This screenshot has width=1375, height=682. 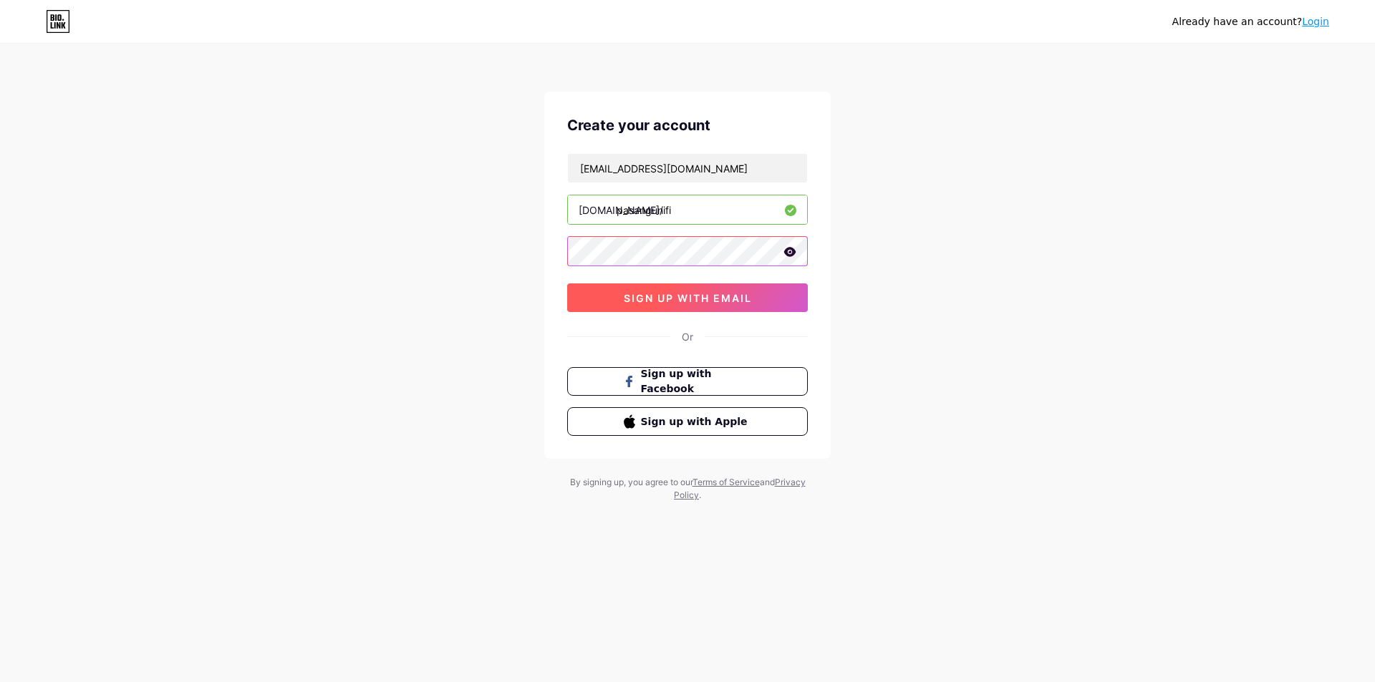 I want to click on a: Login, so click(x=1315, y=21).